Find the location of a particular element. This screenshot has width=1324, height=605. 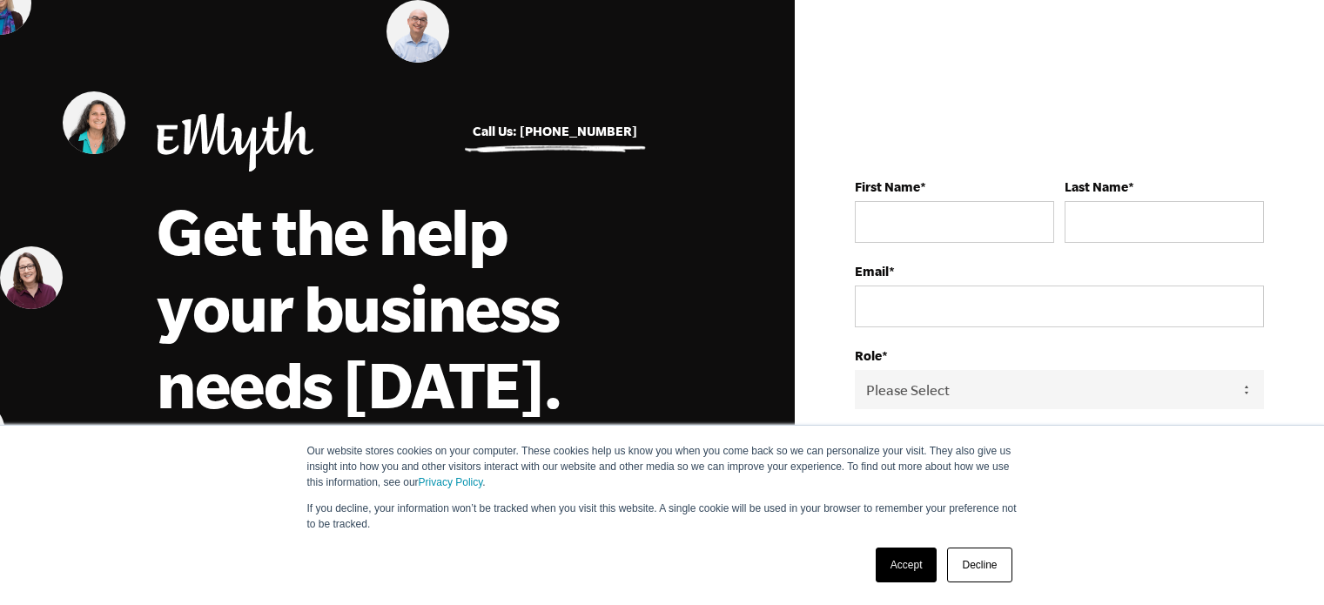

p: Our website stores cookies on your computer. These cookies help us know you when you come back so... is located at coordinates (663, 467).